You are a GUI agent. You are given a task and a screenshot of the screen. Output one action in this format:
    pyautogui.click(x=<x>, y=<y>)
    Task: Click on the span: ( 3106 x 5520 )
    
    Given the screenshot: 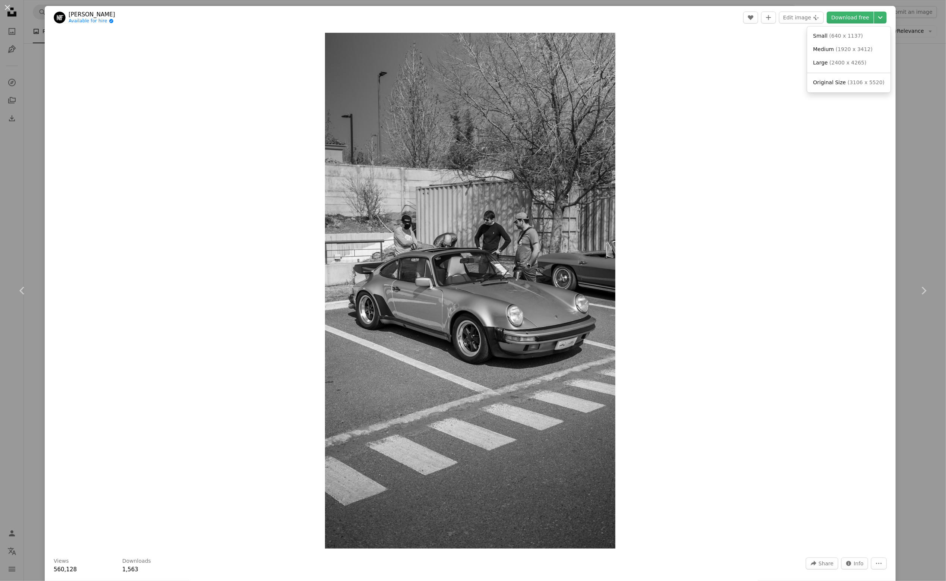 What is the action you would take?
    pyautogui.click(x=866, y=82)
    